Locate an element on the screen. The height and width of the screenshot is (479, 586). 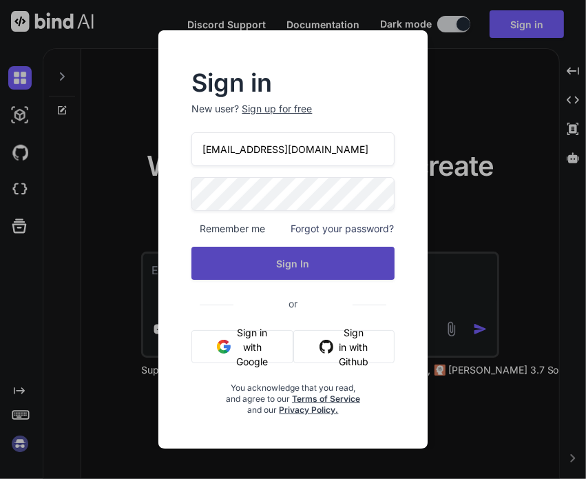
img: google is located at coordinates (224, 347).